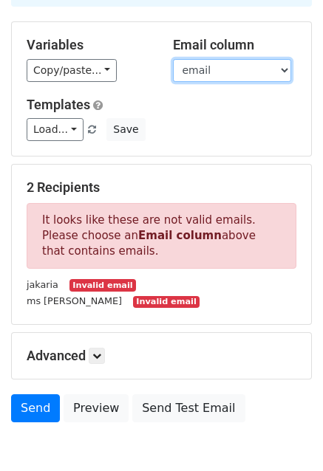 This screenshot has width=323, height=471. What do you see at coordinates (235, 45) in the screenshot?
I see `h5: Email column` at bounding box center [235, 45].